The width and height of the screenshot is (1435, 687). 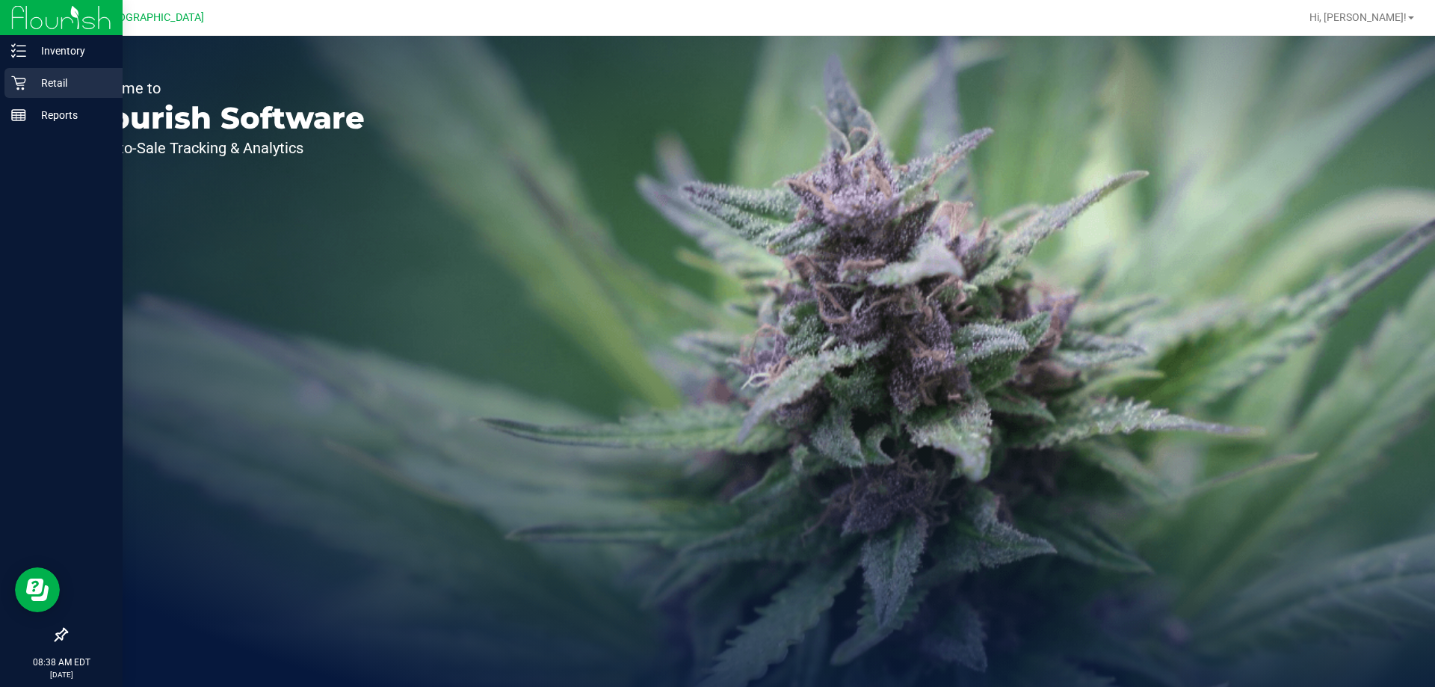 I want to click on p: Inventory, so click(x=71, y=51).